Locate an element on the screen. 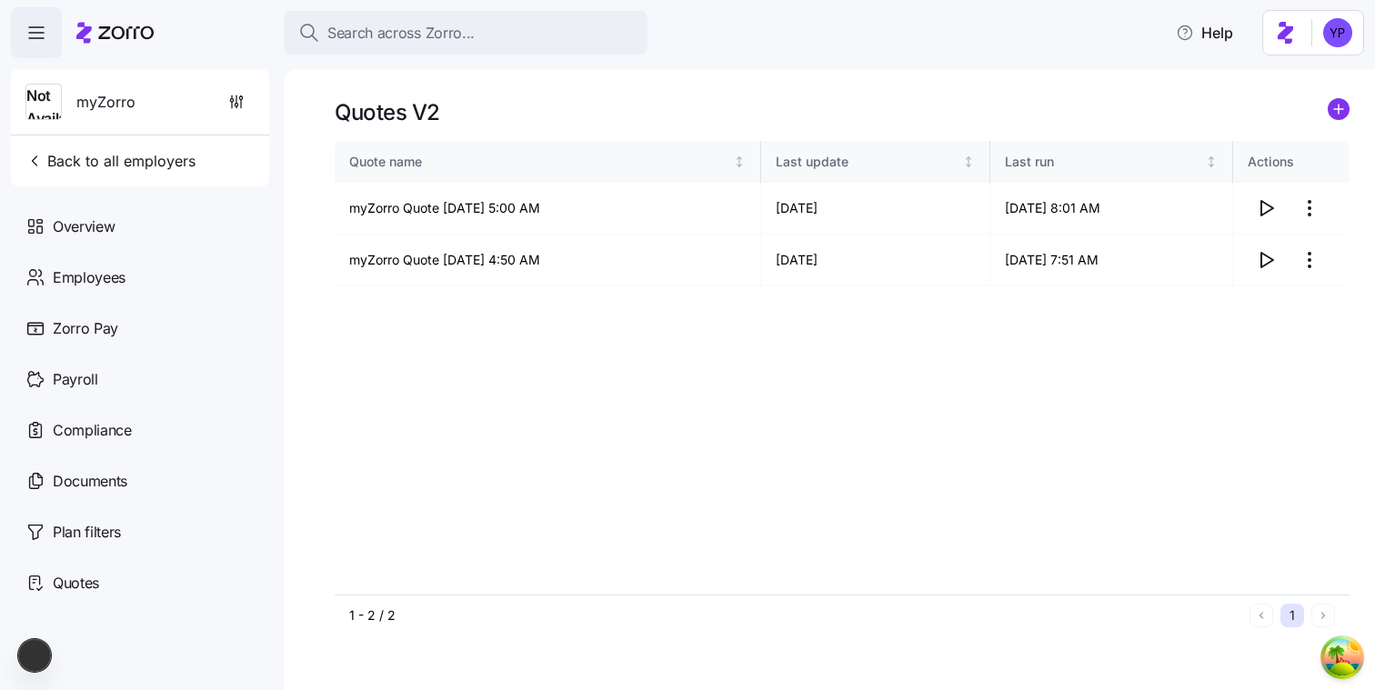  div: Last update is located at coordinates (868, 162).